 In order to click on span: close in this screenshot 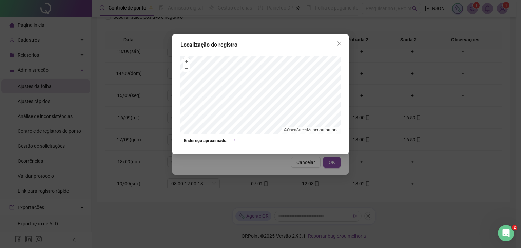, I will do `click(339, 43)`.